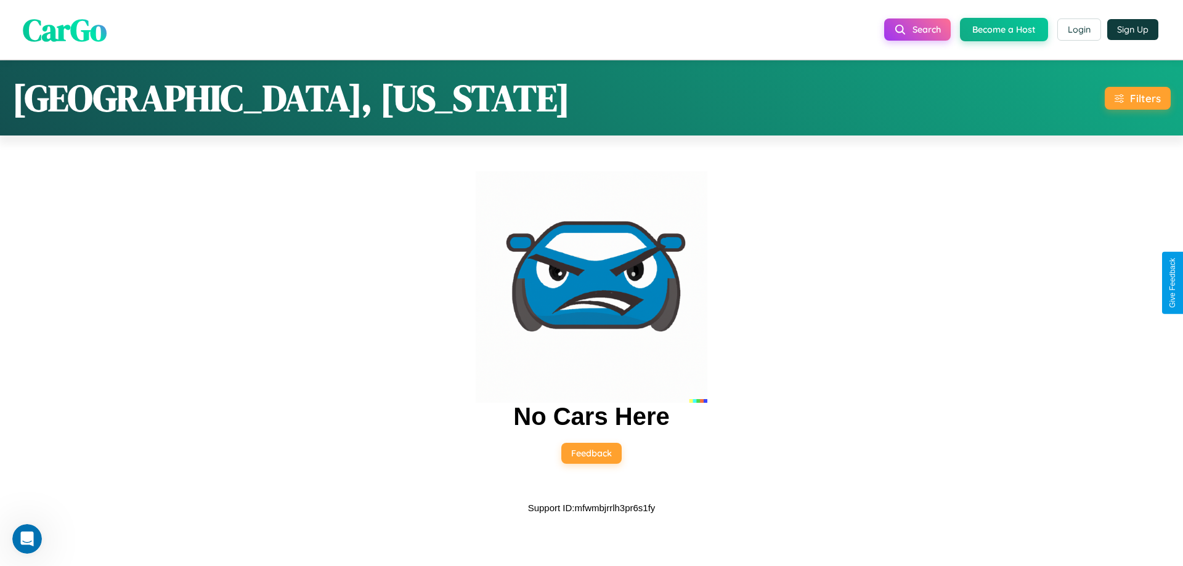 This screenshot has width=1183, height=566. Describe the element at coordinates (1004, 30) in the screenshot. I see `button: Become a Host` at that location.